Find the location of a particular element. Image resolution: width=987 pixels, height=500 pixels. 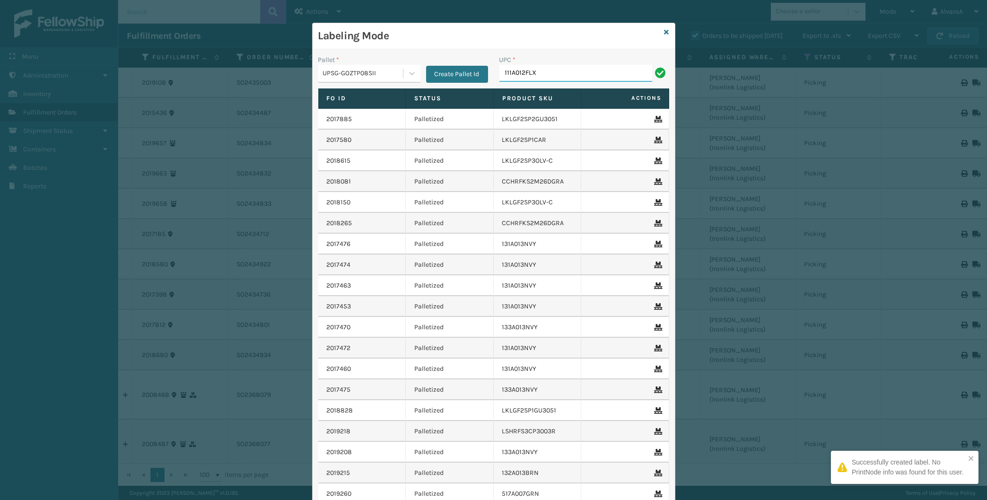

a: 2017460 is located at coordinates (339, 369).